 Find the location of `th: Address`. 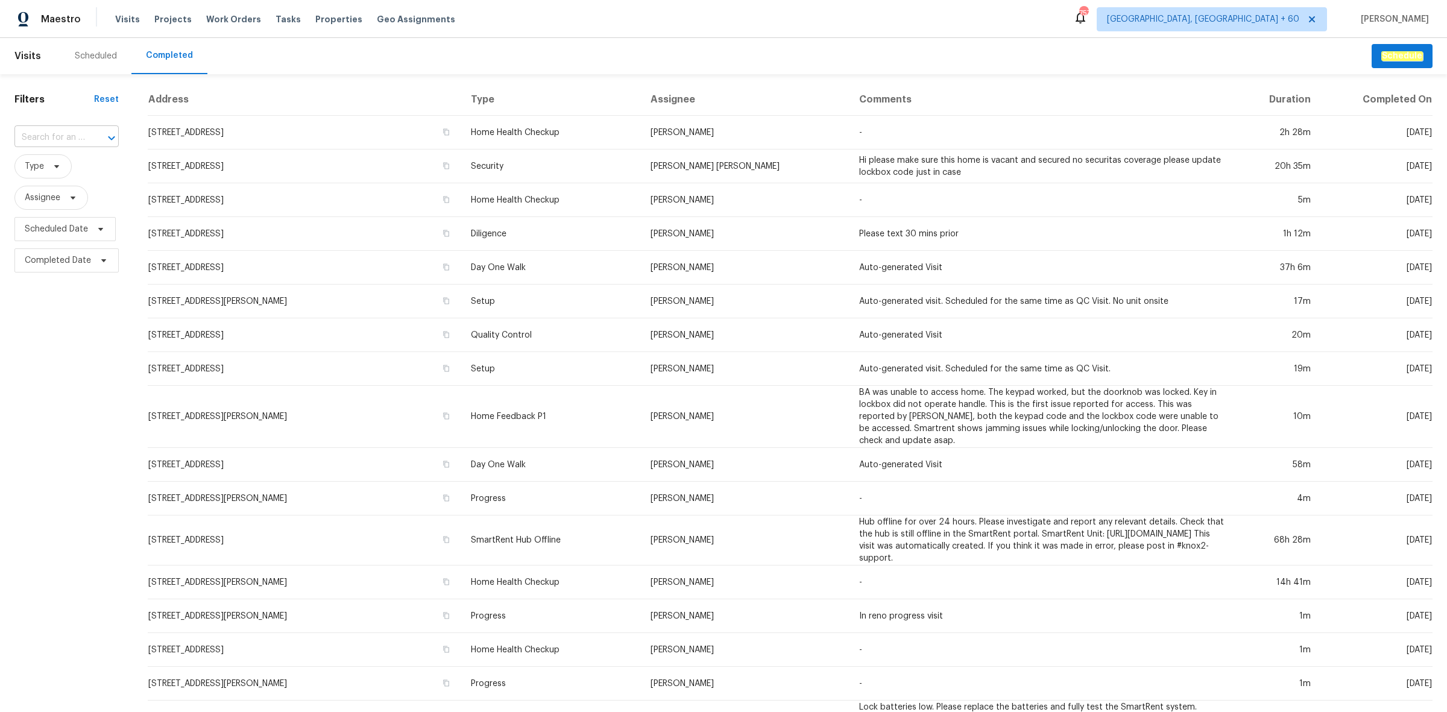

th: Address is located at coordinates (305, 100).